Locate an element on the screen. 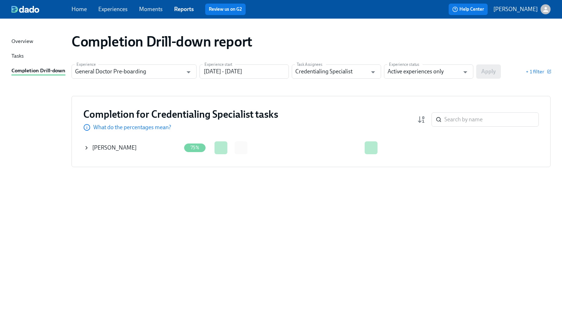 This screenshot has height=321, width=562. svg: Completion rate (low to high) is located at coordinates (422, 119).